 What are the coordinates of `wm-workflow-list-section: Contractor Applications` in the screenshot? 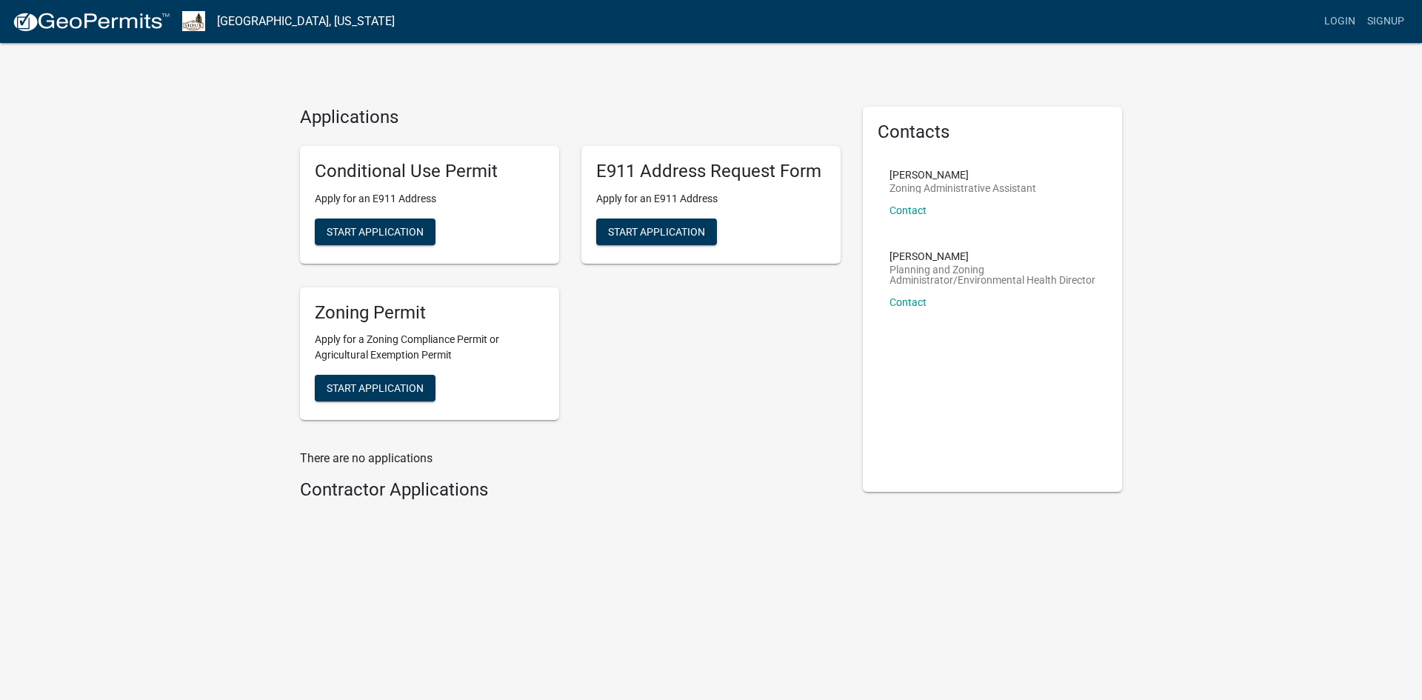 It's located at (570, 493).